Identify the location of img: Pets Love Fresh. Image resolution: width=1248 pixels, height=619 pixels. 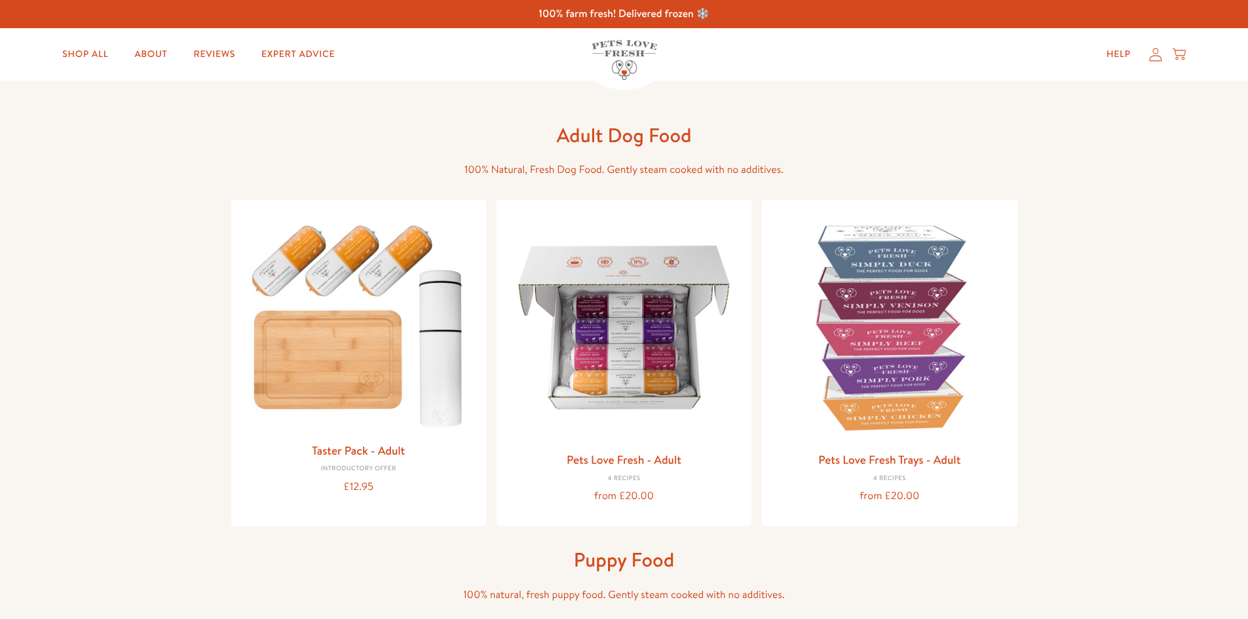
(624, 60).